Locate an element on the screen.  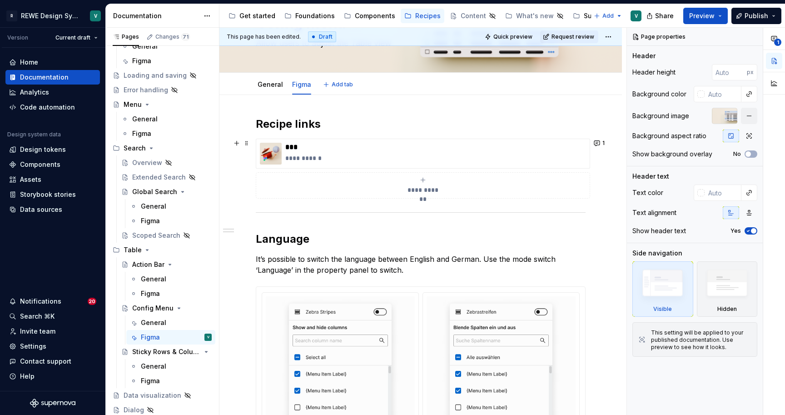
a: Analytics is located at coordinates (53, 92).